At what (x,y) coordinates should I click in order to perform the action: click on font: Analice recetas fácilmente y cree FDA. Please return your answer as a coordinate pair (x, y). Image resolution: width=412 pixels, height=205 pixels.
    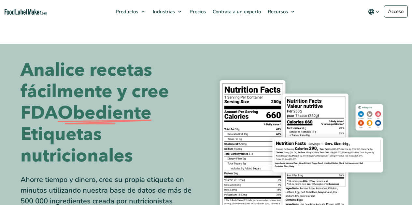
    Looking at the image, I should click on (95, 91).